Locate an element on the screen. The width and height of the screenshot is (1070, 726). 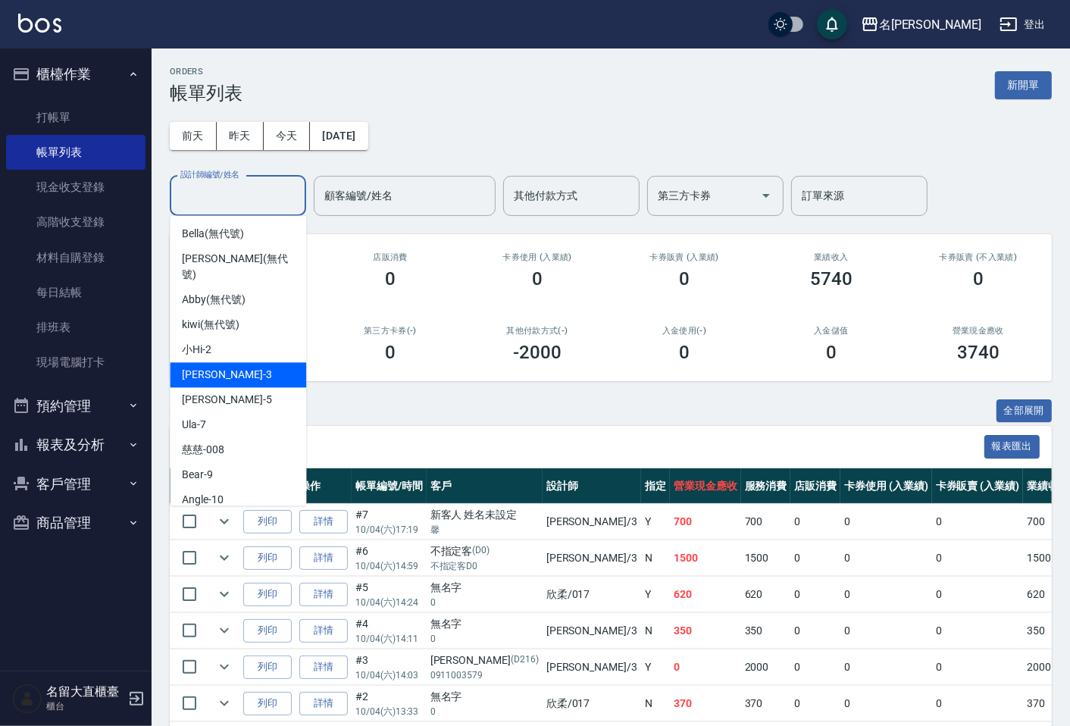
p: 不指定客D0 is located at coordinates (484, 566).